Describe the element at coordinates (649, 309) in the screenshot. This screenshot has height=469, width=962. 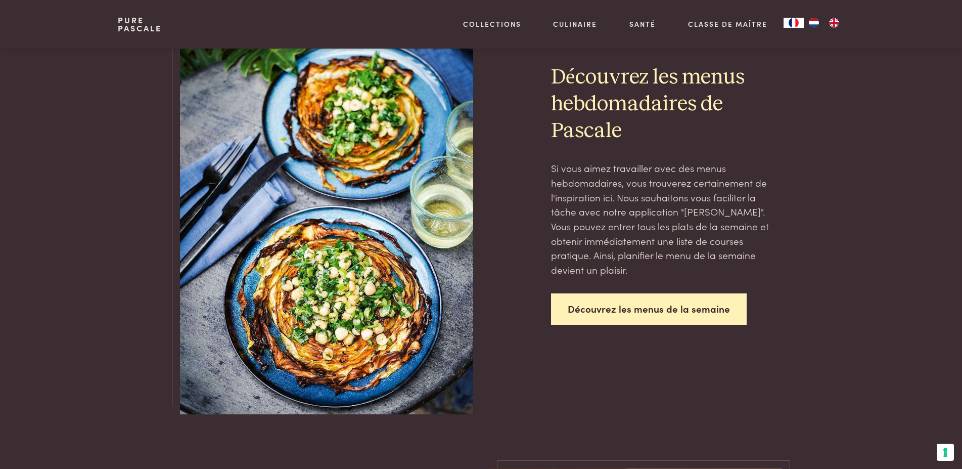
I see `a: Découvrez les menus de la semaine` at that location.